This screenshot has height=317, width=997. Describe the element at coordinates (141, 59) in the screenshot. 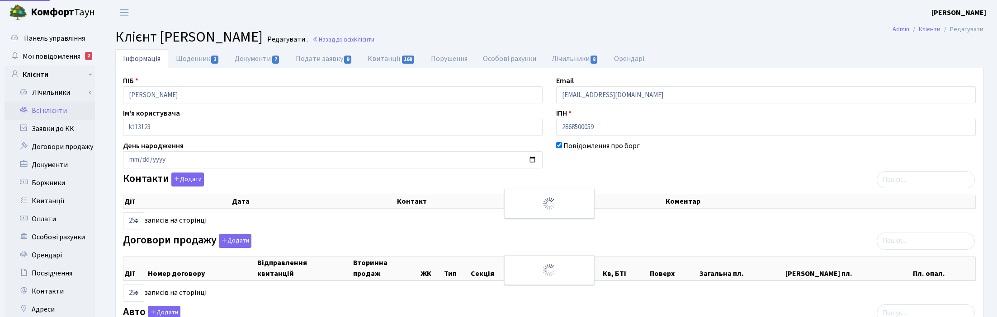

I see `a: Інформація` at that location.